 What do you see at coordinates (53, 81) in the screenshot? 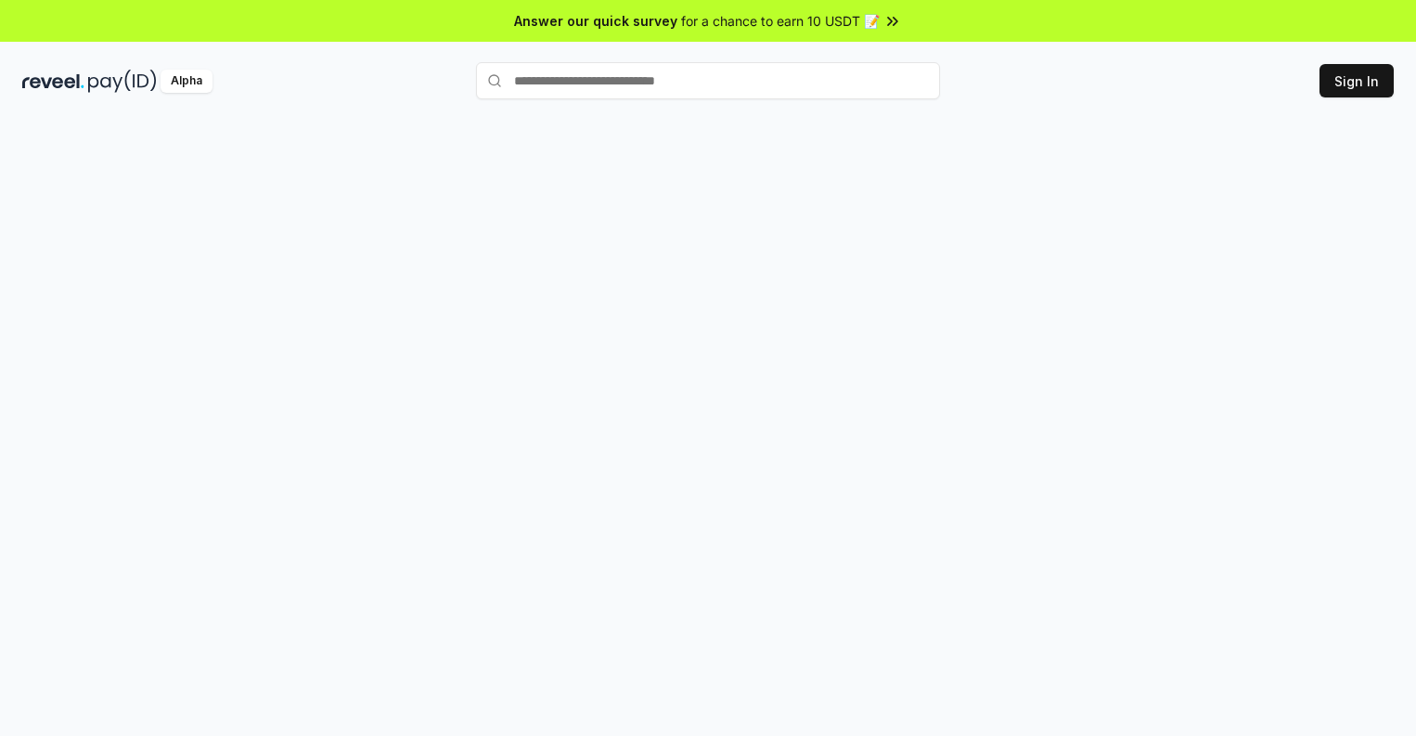
I see `img: reveel_dark` at bounding box center [53, 81].